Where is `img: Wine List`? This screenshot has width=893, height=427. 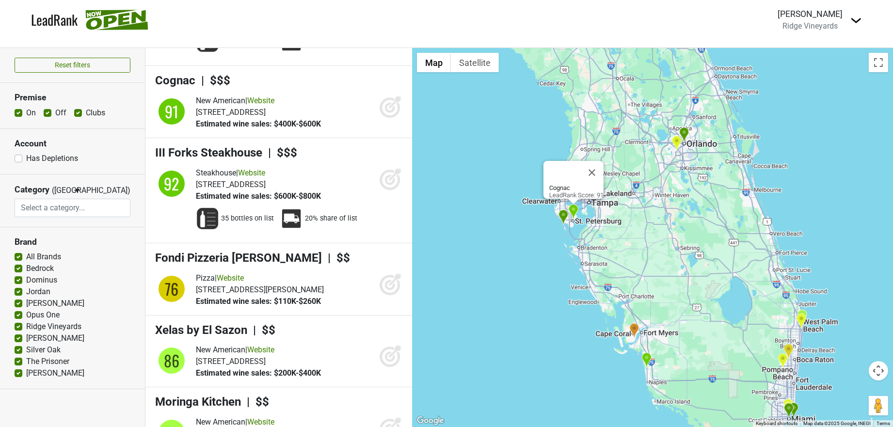
img: Wine List is located at coordinates (208, 219).